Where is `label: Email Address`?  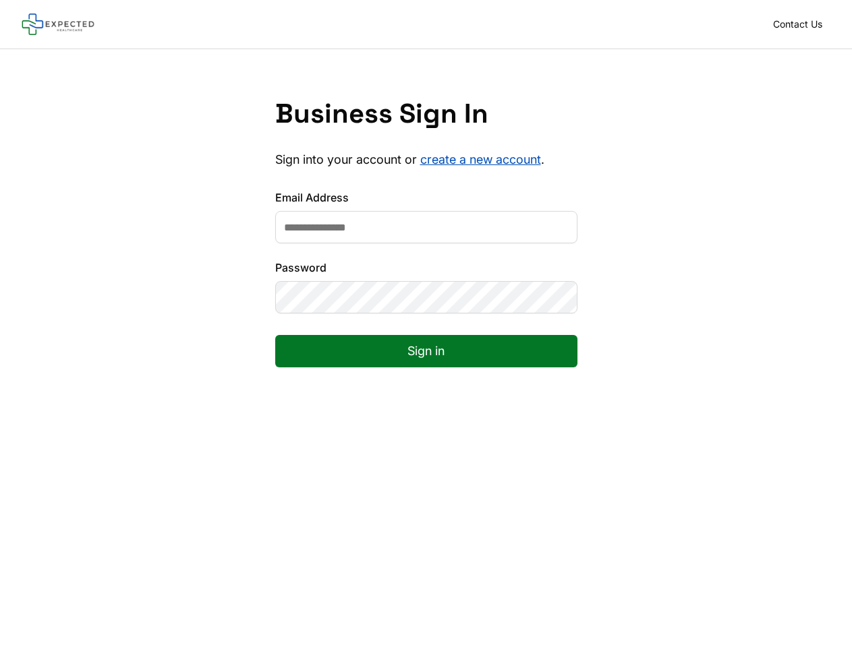
label: Email Address is located at coordinates (426, 198).